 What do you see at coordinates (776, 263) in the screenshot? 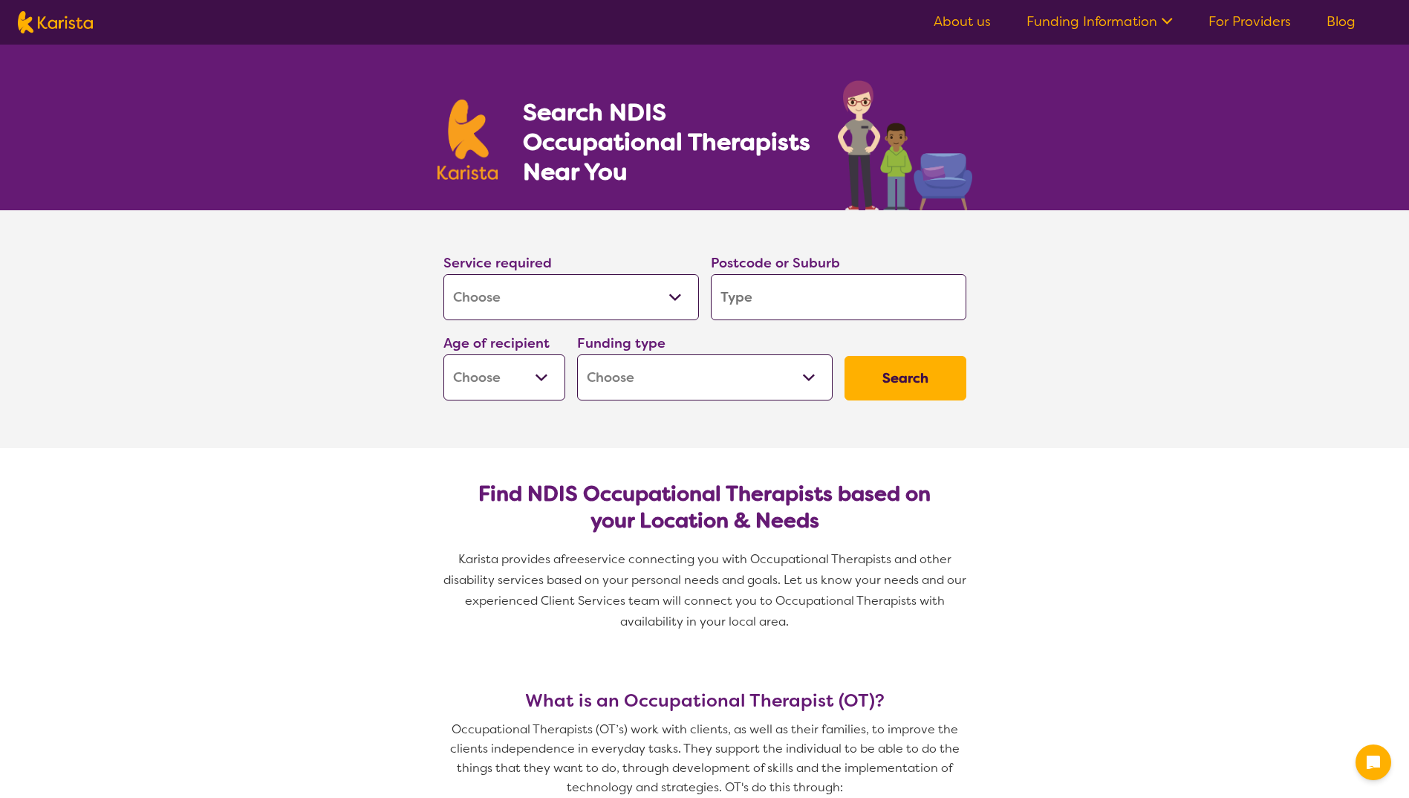
I see `label: Postcode or Suburb` at bounding box center [776, 263].